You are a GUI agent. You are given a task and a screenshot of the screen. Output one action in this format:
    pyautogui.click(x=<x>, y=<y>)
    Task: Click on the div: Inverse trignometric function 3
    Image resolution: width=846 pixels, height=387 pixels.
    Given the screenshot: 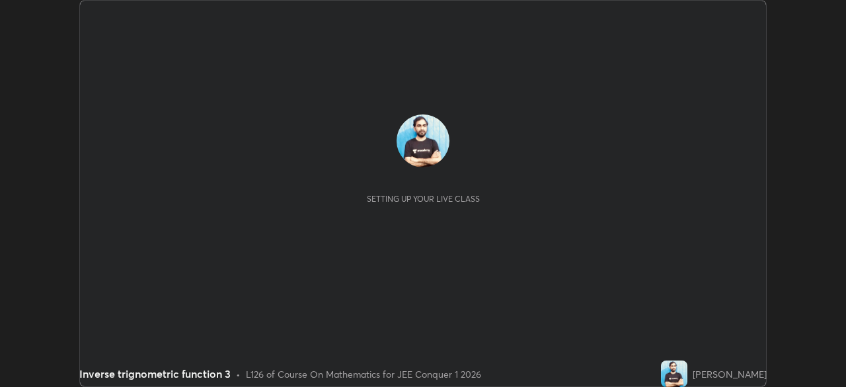 What is the action you would take?
    pyautogui.click(x=155, y=373)
    